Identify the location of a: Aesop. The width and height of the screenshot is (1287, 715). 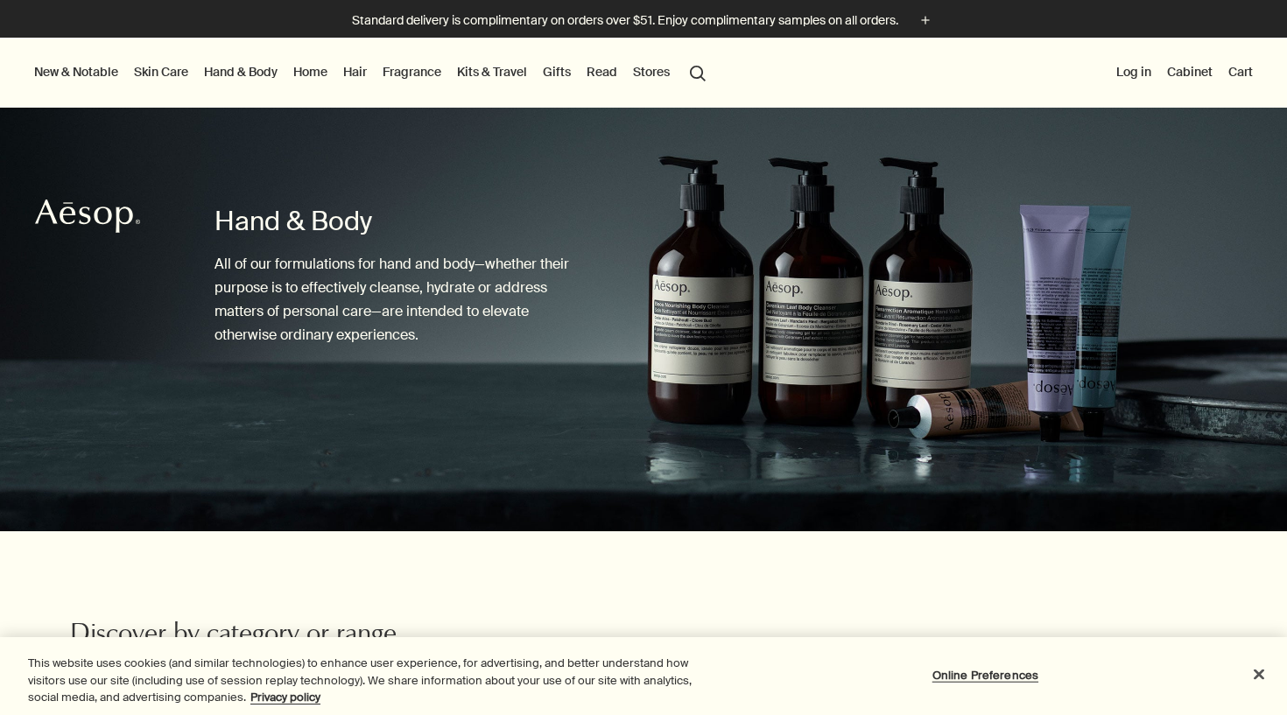
(88, 218).